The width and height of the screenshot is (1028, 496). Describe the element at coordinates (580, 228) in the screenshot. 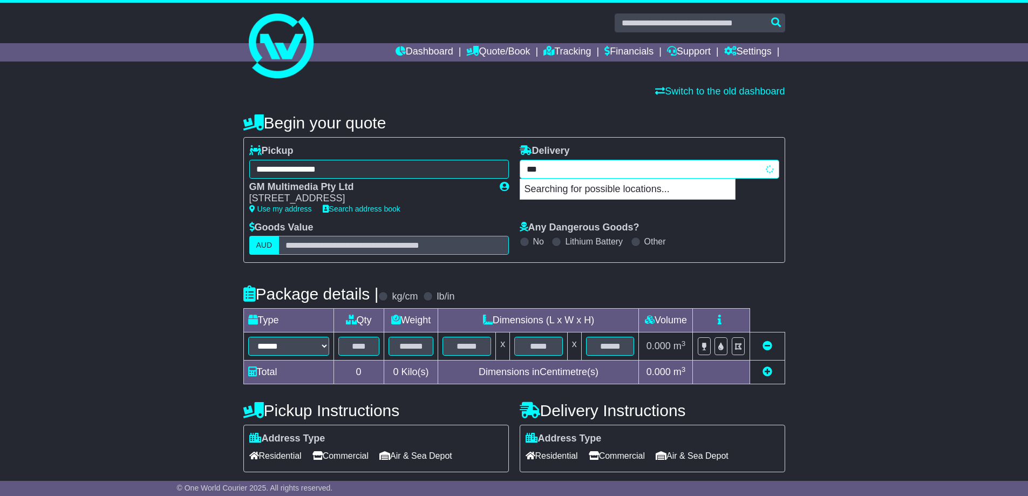

I see `label: Any Dangerous Goods?` at that location.